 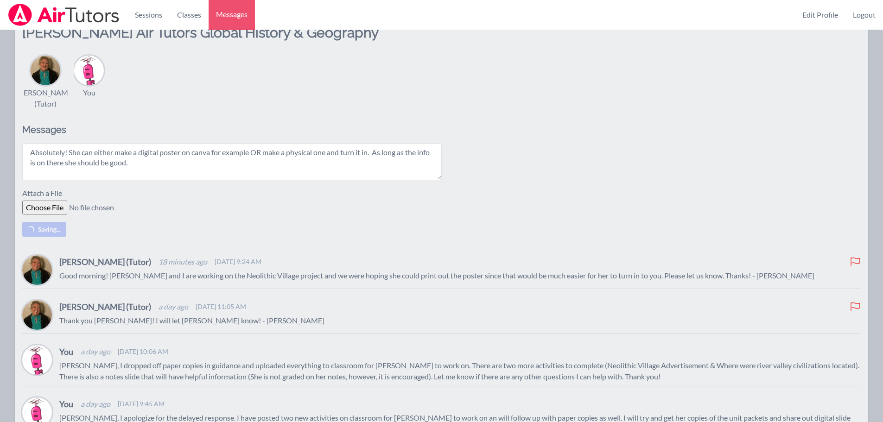 I want to click on span: 18 minutes ago, so click(x=183, y=262).